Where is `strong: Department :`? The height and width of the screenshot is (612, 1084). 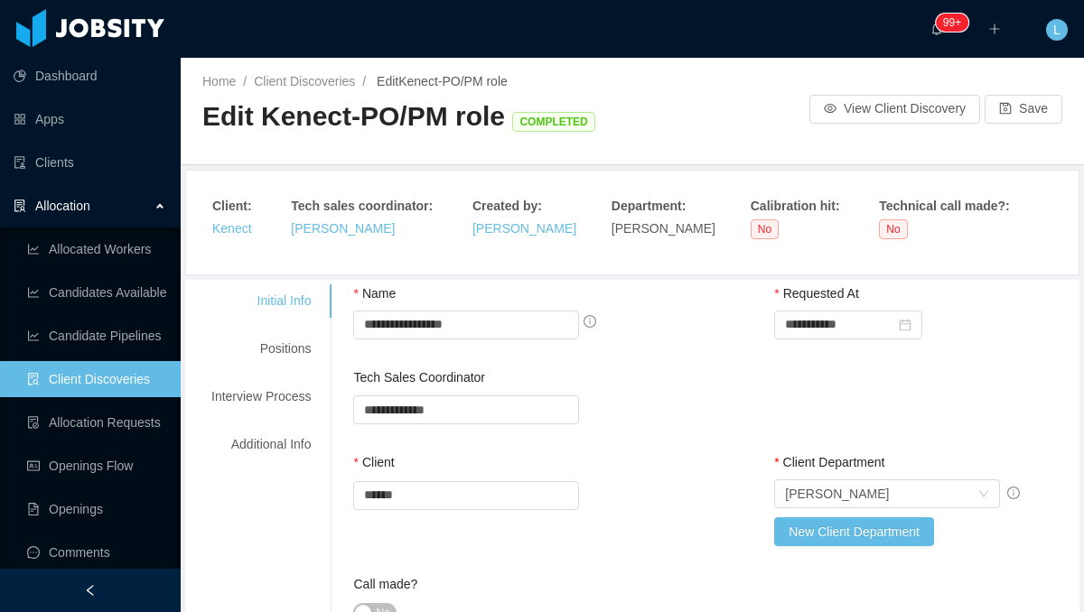
strong: Department : is located at coordinates (648, 206).